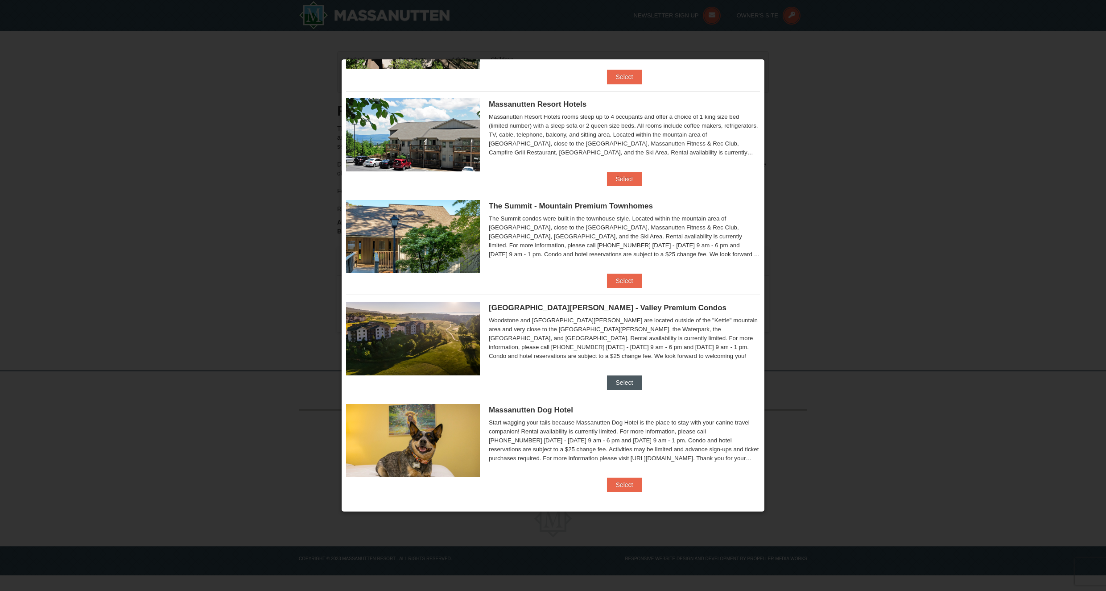  What do you see at coordinates (413, 135) in the screenshot?
I see `img: 19219026-1-e3b4ac8e.jpg` at bounding box center [413, 135].